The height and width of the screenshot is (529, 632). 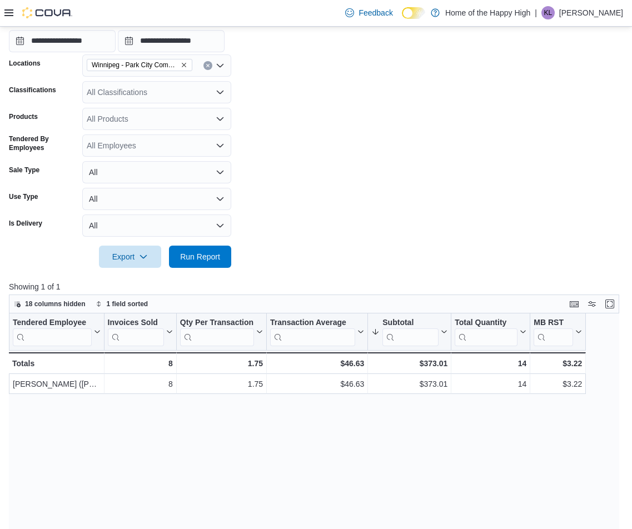 I want to click on a: Feedback, so click(x=368, y=13).